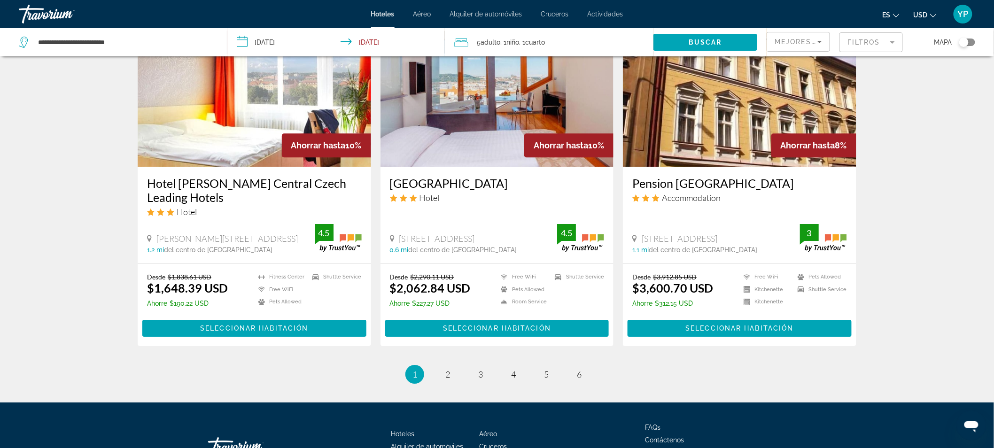 This screenshot has width=994, height=448. Describe the element at coordinates (523, 302) in the screenshot. I see `li: Room Service` at that location.